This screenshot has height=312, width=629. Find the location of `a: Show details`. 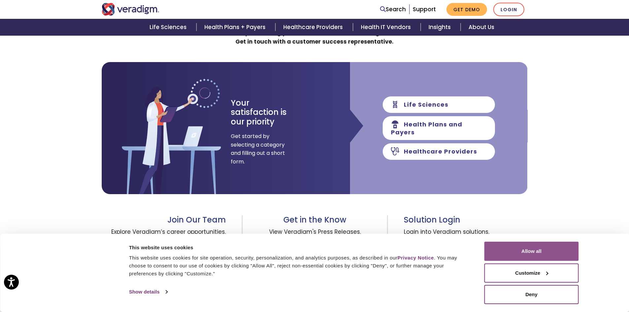

a: Show details is located at coordinates (148, 292).